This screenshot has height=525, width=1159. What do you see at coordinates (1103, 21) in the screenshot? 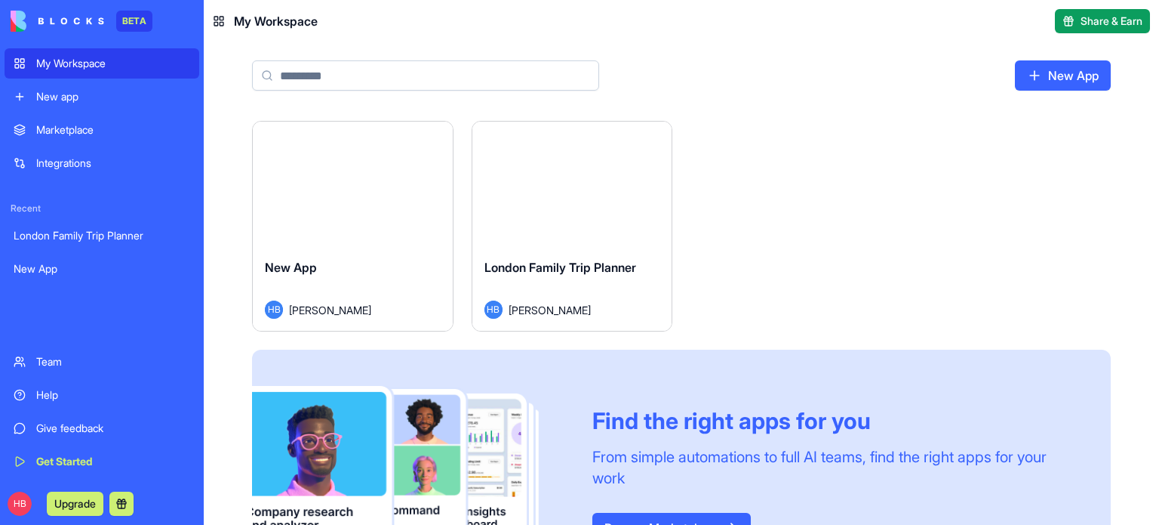
I see `button: Share & Earn` at bounding box center [1103, 21].